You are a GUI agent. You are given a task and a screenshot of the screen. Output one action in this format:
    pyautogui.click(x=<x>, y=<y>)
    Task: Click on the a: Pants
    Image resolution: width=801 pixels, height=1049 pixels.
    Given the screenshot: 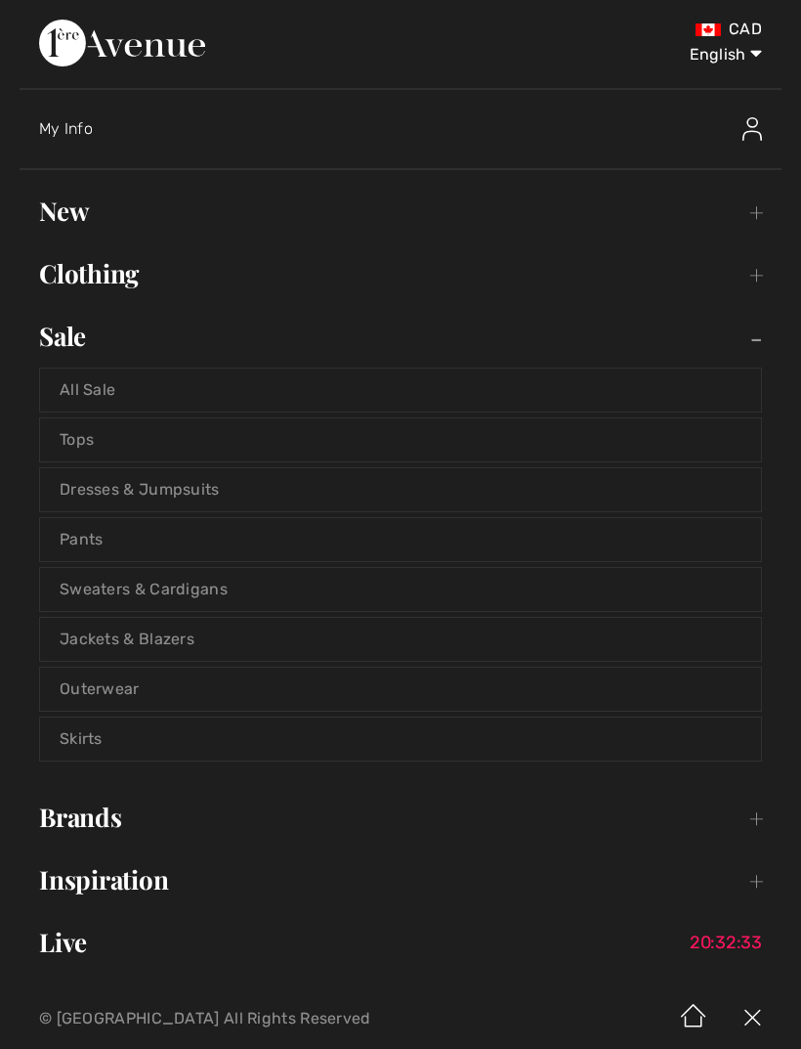 What is the action you would take?
    pyautogui.click(x=401, y=539)
    